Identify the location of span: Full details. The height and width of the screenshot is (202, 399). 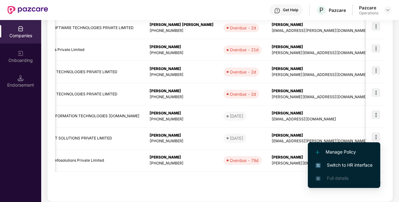
(338, 178).